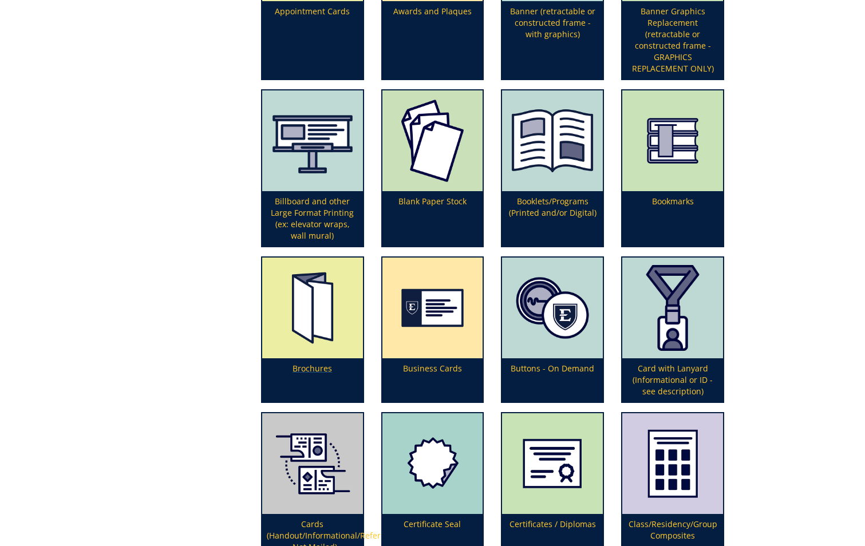  What do you see at coordinates (552, 308) in the screenshot?
I see `img: buttons-6556850c435158.61892814.png` at bounding box center [552, 308].